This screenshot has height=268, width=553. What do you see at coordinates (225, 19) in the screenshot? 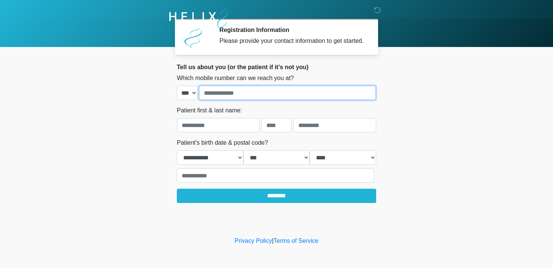
I see `img: Helix Biowellness Logo` at bounding box center [225, 19].